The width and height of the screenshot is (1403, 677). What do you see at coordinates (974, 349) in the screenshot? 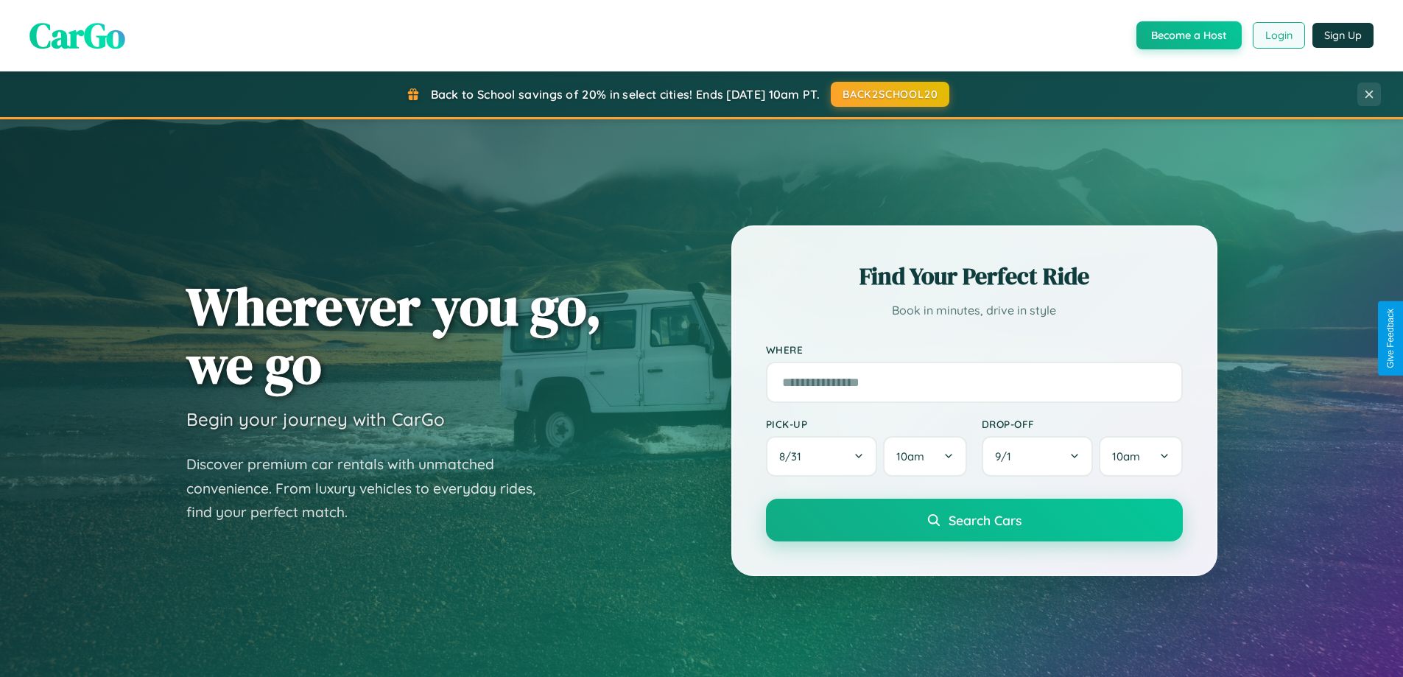
I see `label: Where` at bounding box center [974, 349].